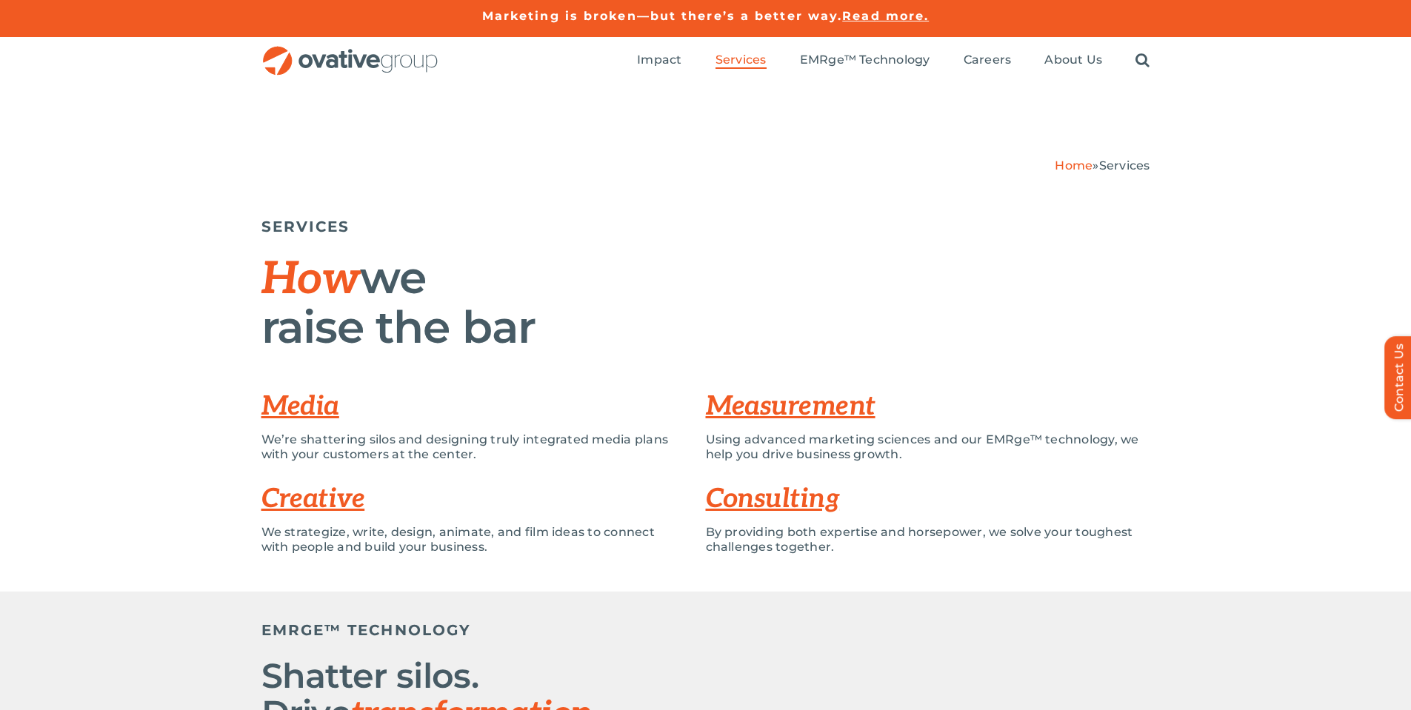 The width and height of the screenshot is (1411, 710). What do you see at coordinates (310, 280) in the screenshot?
I see `span: How` at bounding box center [310, 280].